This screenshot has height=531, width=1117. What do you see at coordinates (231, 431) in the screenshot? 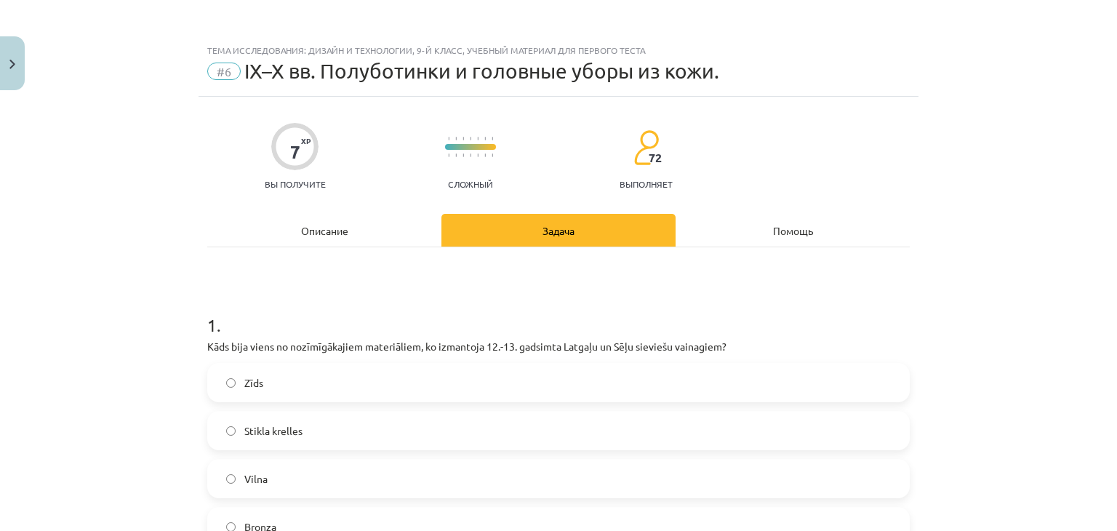
I see `input: Stikla krelles` at bounding box center [231, 431].